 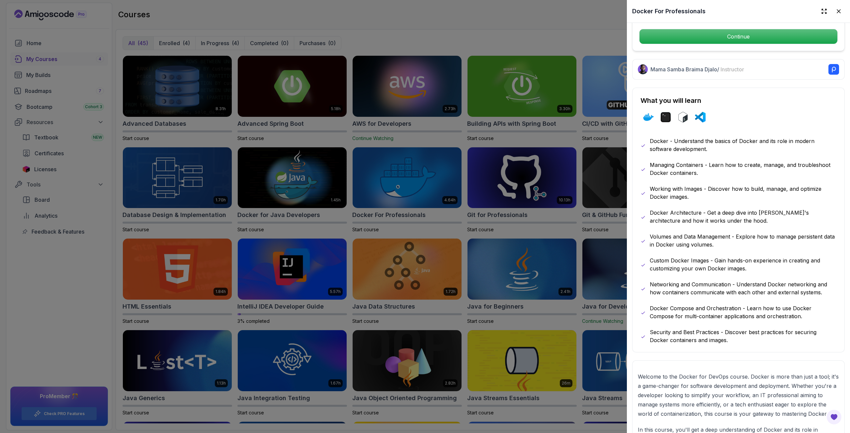 What do you see at coordinates (738, 37) in the screenshot?
I see `p: Continue` at bounding box center [738, 37].